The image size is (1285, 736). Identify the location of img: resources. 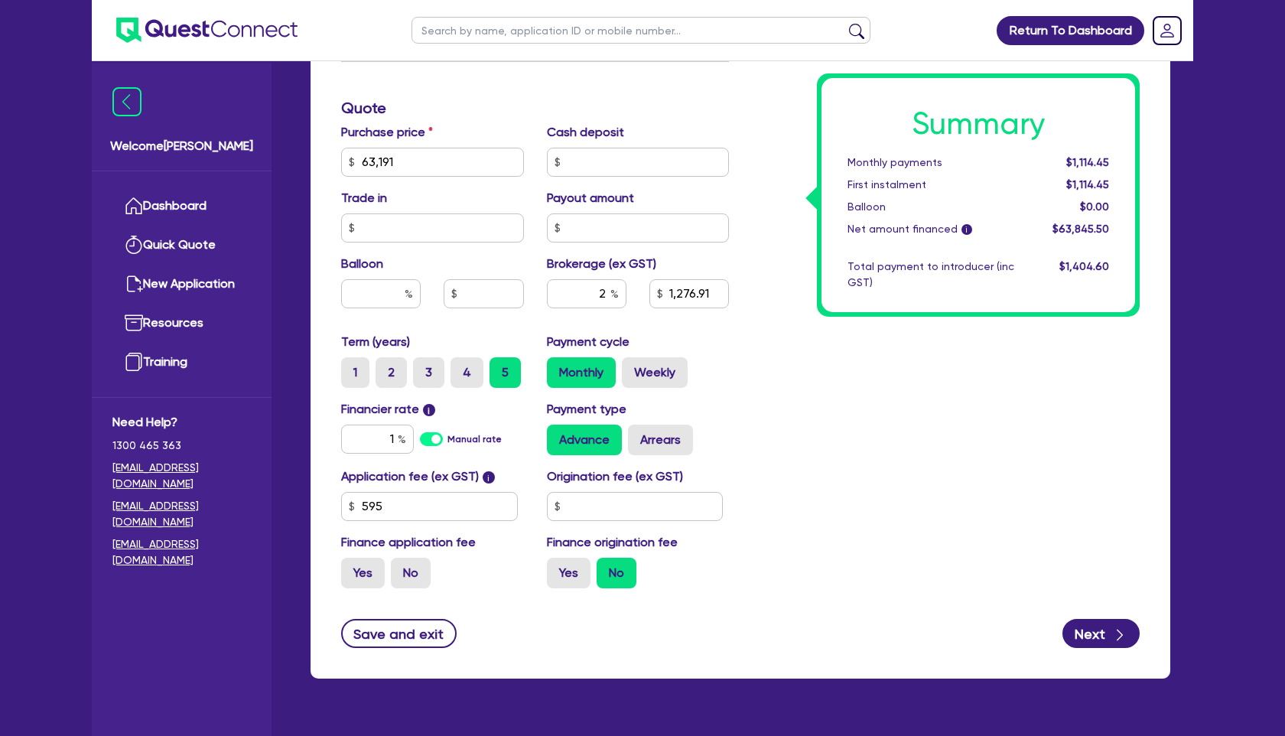
(134, 323).